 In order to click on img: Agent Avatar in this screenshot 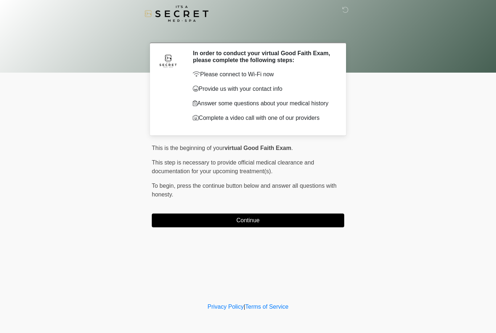, I will do `click(168, 61)`.